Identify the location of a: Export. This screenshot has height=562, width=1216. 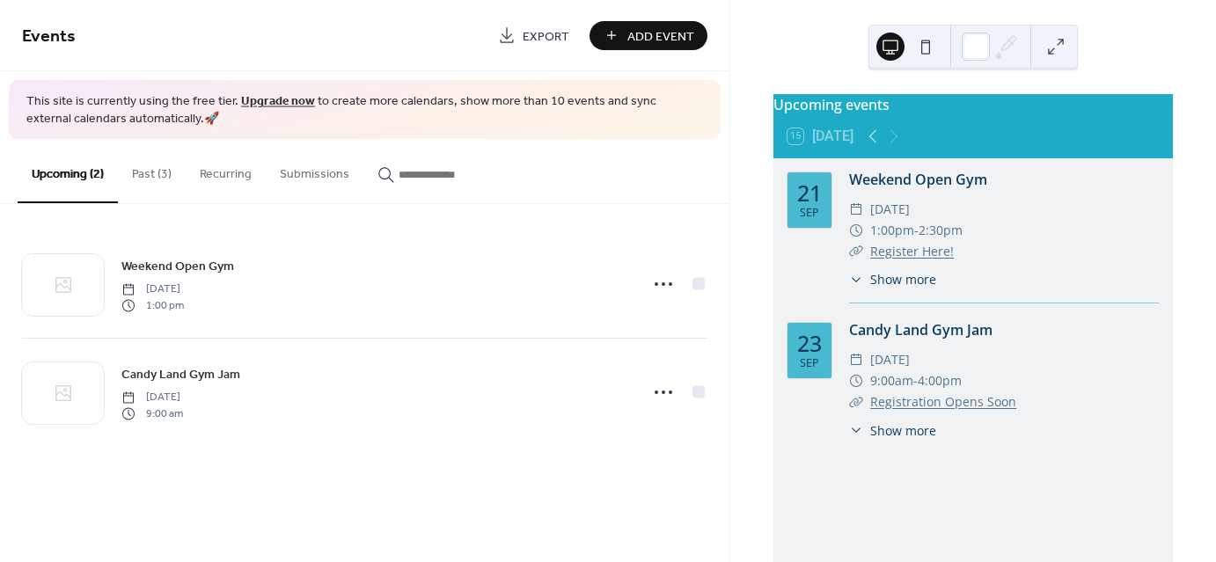
(533, 35).